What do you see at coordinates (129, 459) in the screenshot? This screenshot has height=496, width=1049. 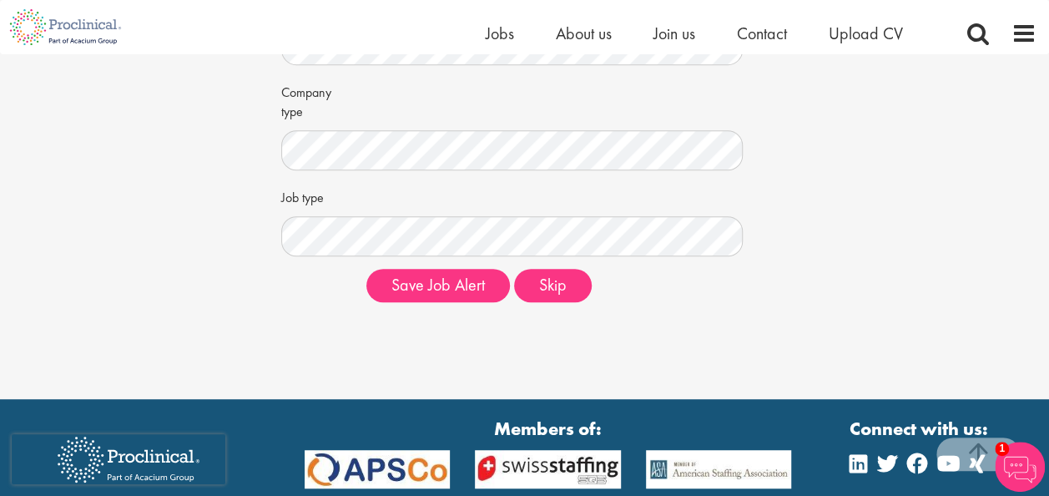 I see `img: Proclinical Recruitment` at bounding box center [129, 459].